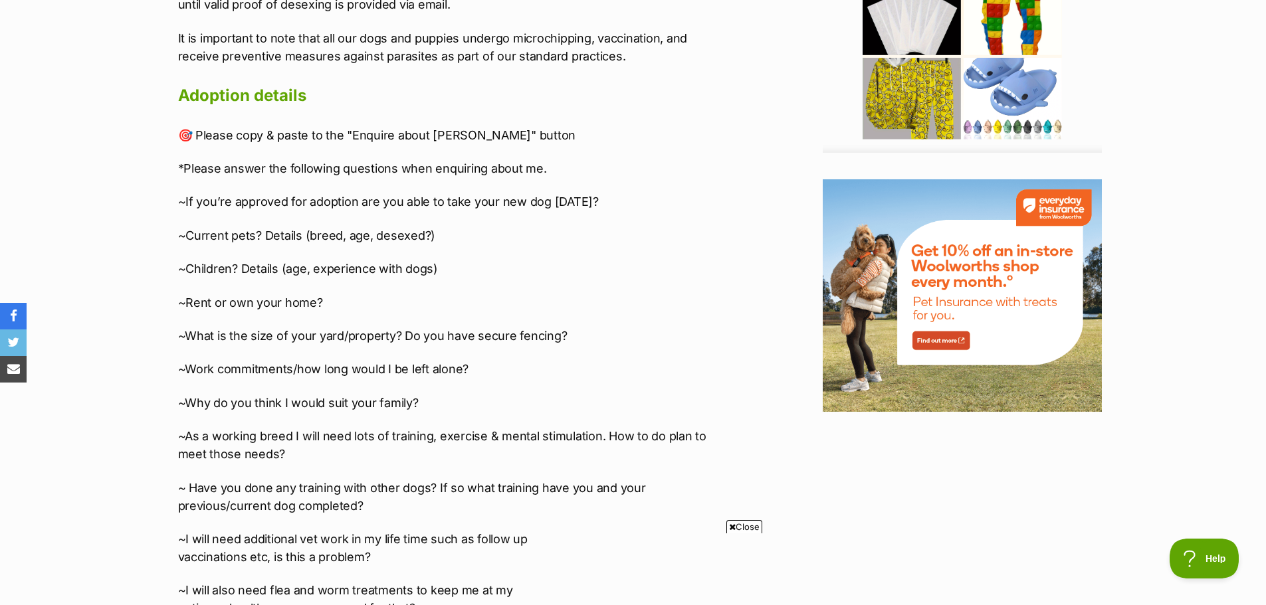 Image resolution: width=1266 pixels, height=605 pixels. What do you see at coordinates (453, 369) in the screenshot?
I see `p: ~Work commitments/how long would I be left alone?` at bounding box center [453, 369].